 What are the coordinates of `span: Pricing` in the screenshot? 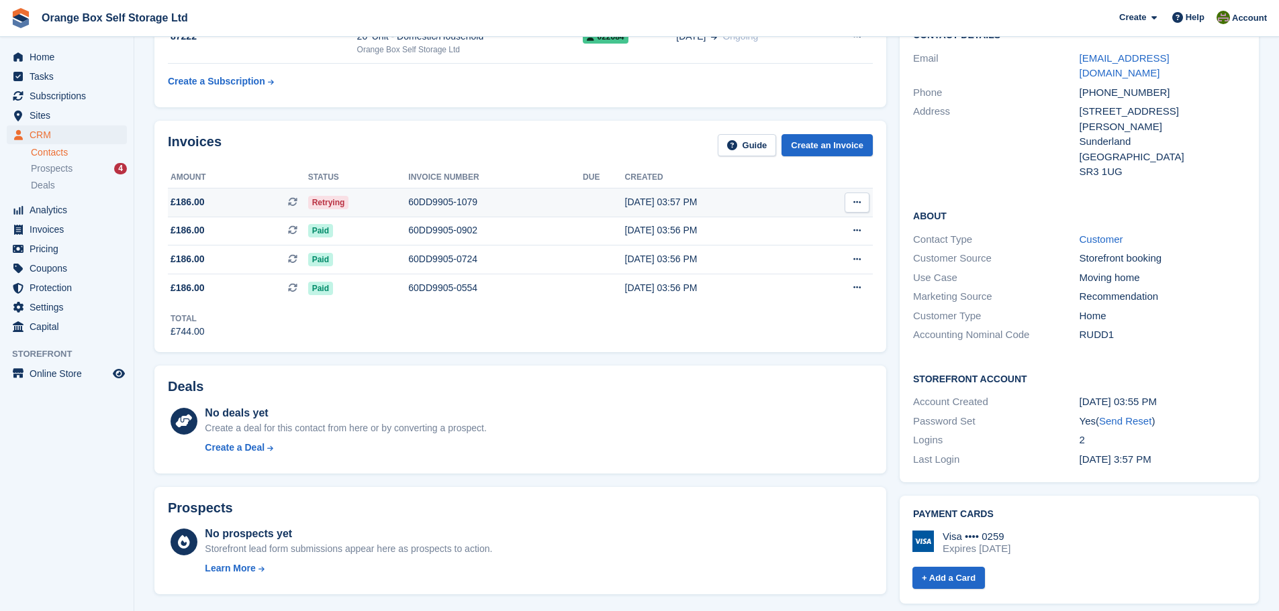 It's located at (70, 249).